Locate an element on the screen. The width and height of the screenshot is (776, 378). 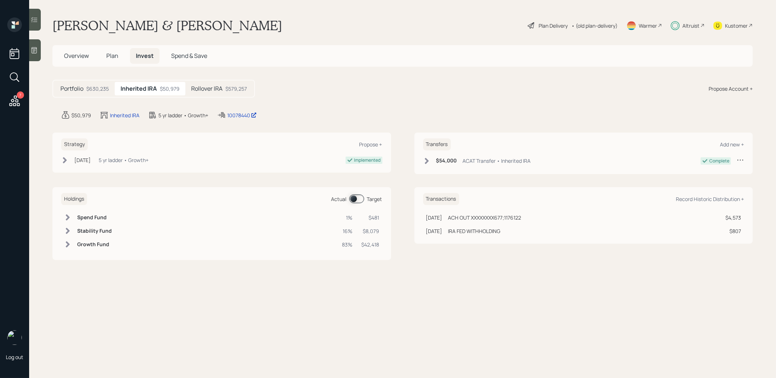
h5: Portfolio is located at coordinates (72, 89).